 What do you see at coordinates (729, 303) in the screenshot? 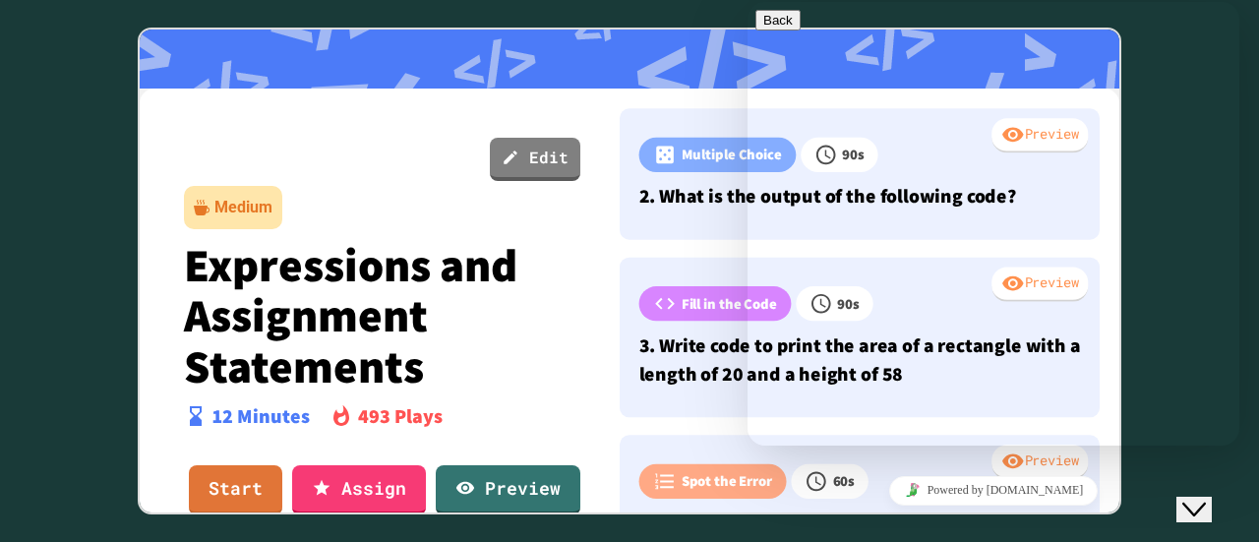
I see `p: Fill in the Code` at bounding box center [729, 303].